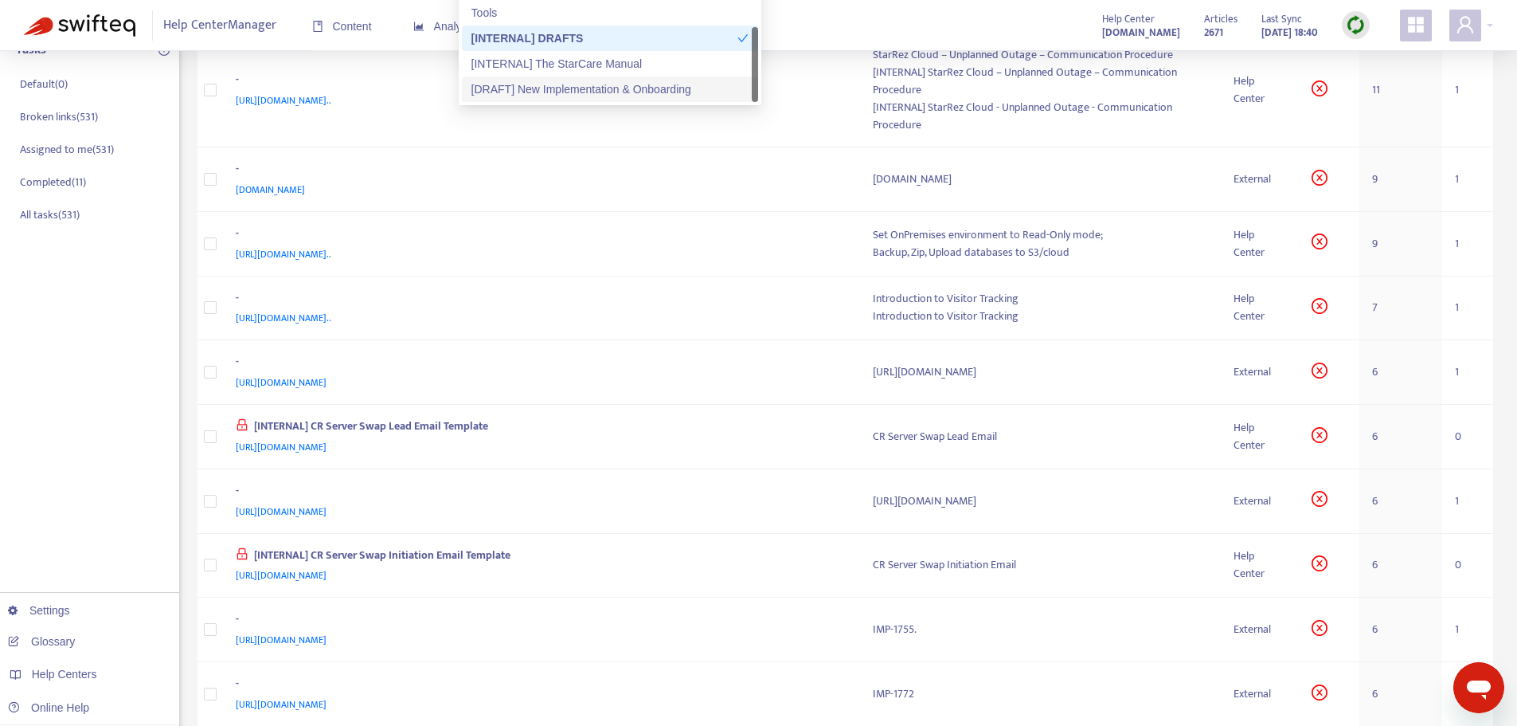 This screenshot has width=1517, height=726. I want to click on span: user, so click(1465, 25).